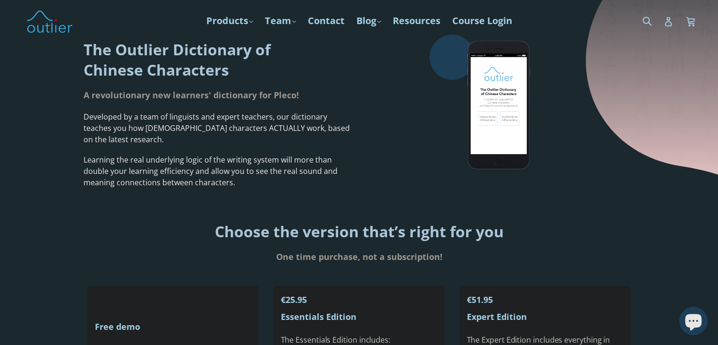 The height and width of the screenshot is (345, 718). What do you see at coordinates (218, 95) in the screenshot?
I see `h1: A revolutionary new learners' dictionary for Pleco!` at bounding box center [218, 95].